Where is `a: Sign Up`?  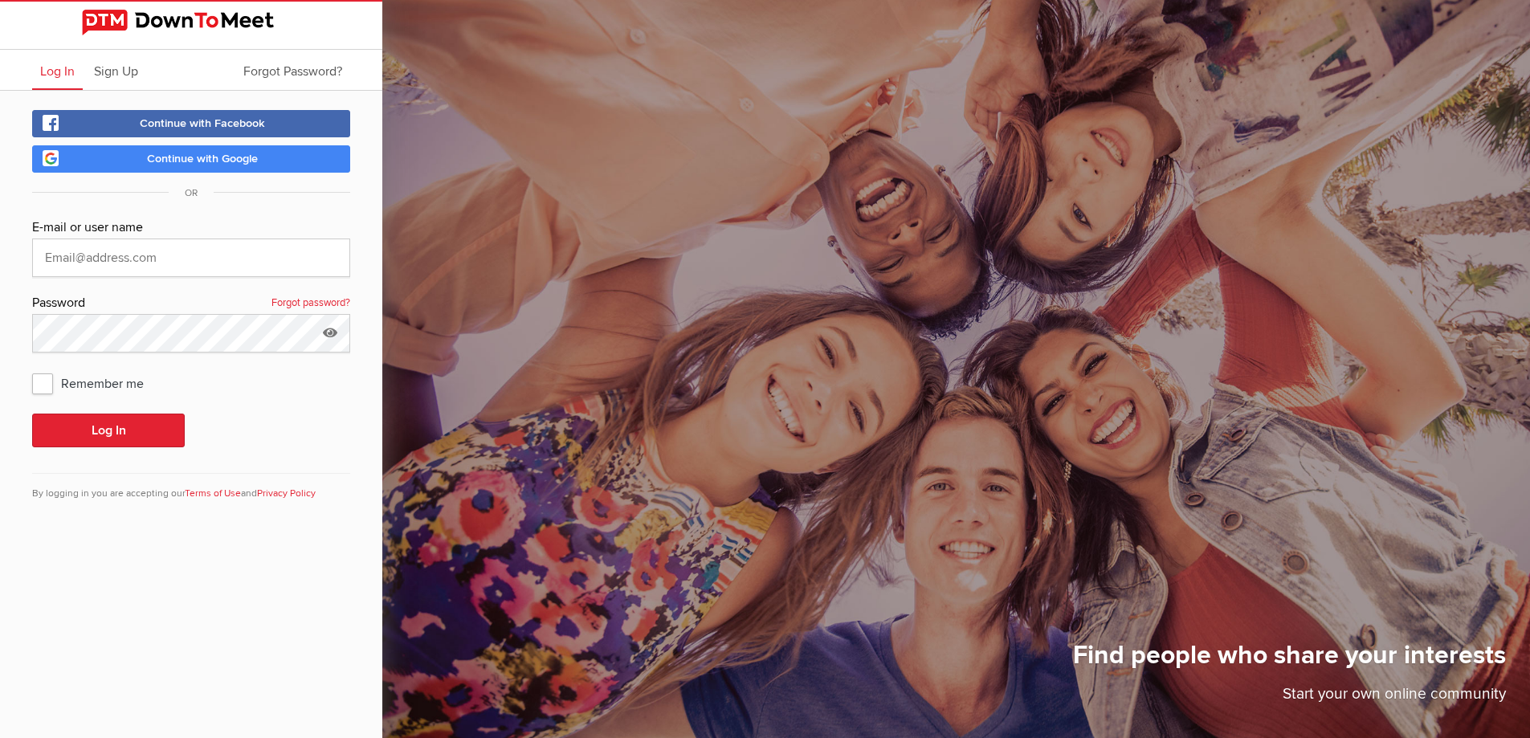
a: Sign Up is located at coordinates (116, 70).